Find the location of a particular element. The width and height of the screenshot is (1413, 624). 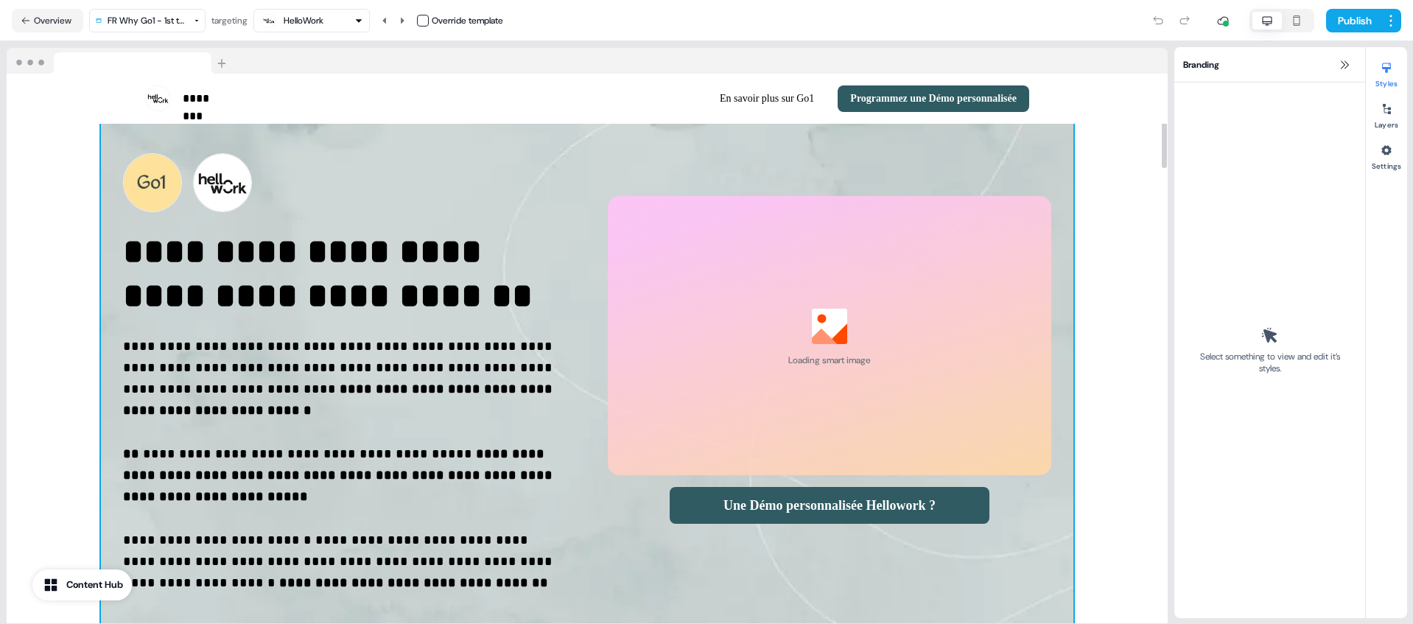

div: FR Why Go1 - 1st touch simple form (aya) is located at coordinates (148, 21).